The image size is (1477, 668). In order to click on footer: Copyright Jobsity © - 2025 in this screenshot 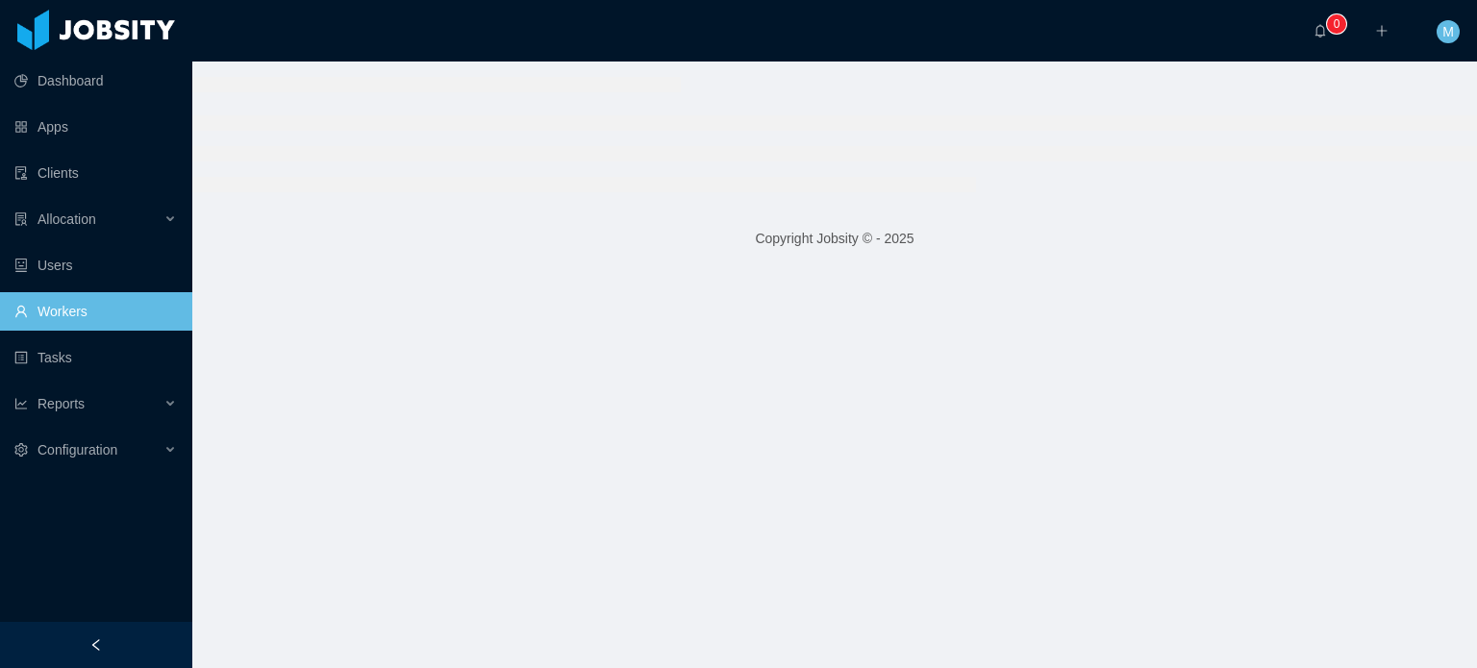, I will do `click(835, 238)`.